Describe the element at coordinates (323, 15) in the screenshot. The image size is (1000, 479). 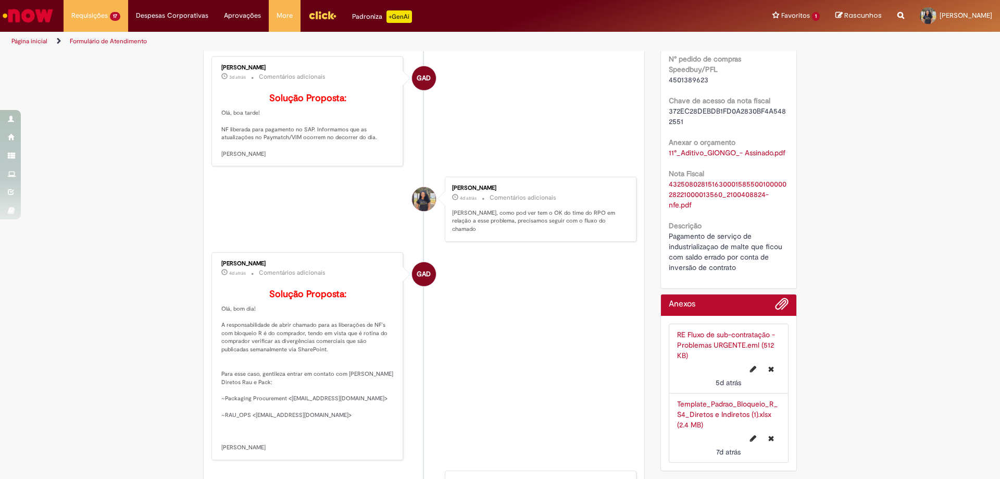
I see `img: click_logo_yellow_360x200.png` at that location.